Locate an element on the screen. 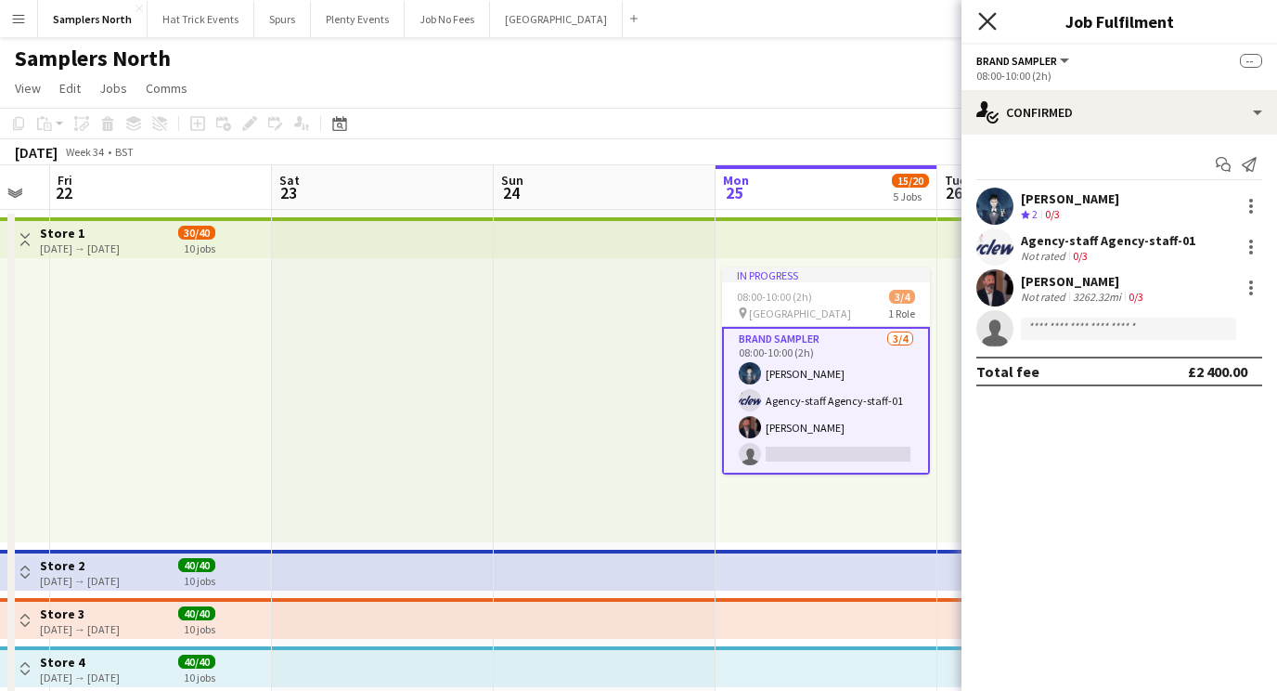  span: 24 is located at coordinates (511, 192).